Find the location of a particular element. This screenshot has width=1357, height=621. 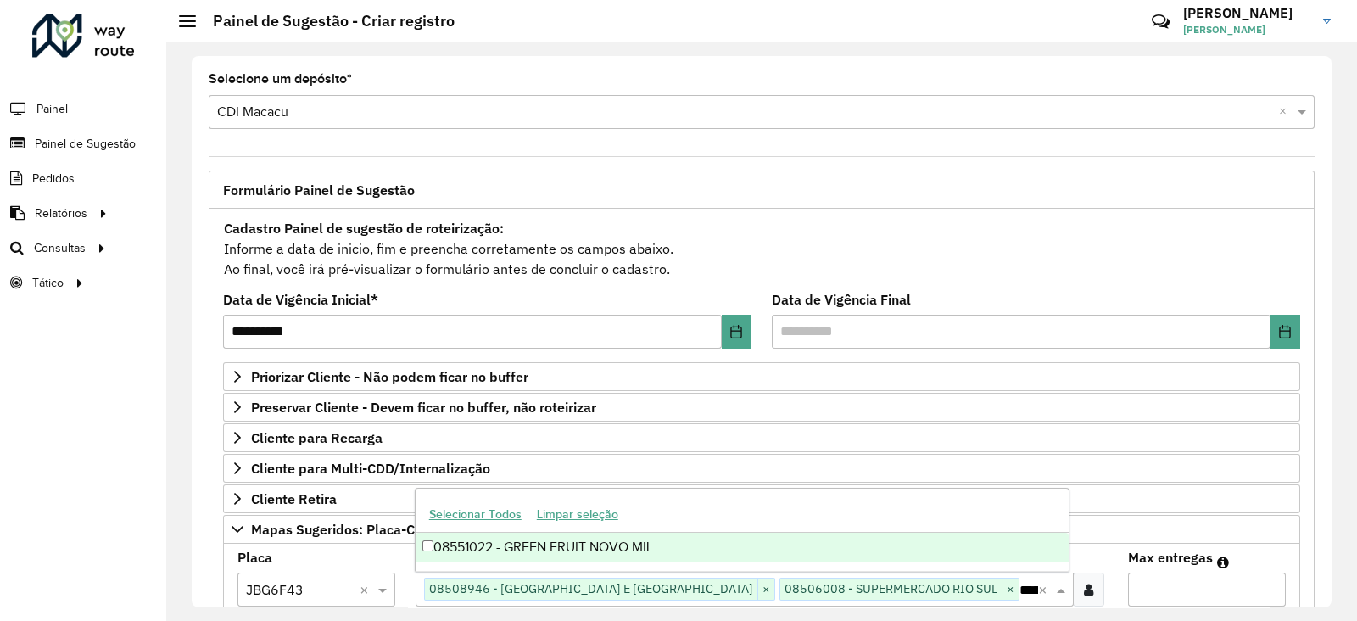

a: Preservar Cliente - Devem ficar no buffer, não roteirizar is located at coordinates (762, 407).